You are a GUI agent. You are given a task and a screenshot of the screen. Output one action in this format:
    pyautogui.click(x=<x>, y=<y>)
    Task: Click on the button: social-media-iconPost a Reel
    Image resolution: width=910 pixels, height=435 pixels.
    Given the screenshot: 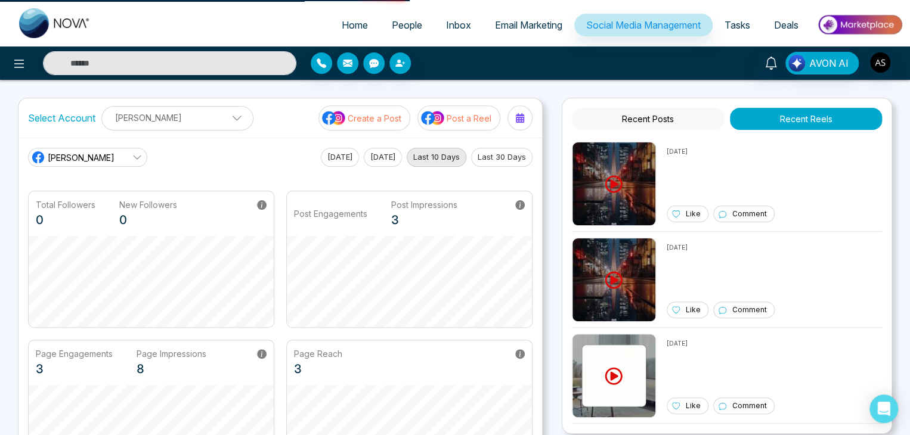 What is the action you would take?
    pyautogui.click(x=458, y=118)
    